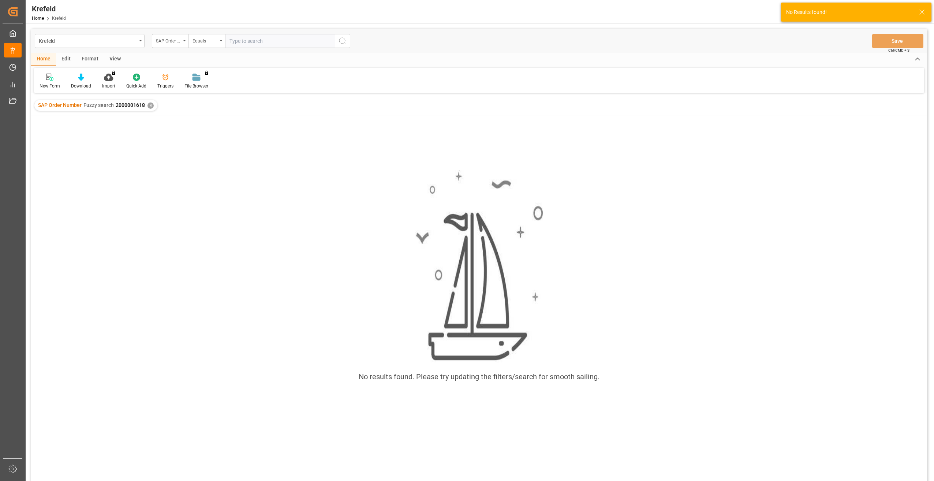 The width and height of the screenshot is (934, 481). Describe the element at coordinates (136, 86) in the screenshot. I see `div: Quick Add` at that location.